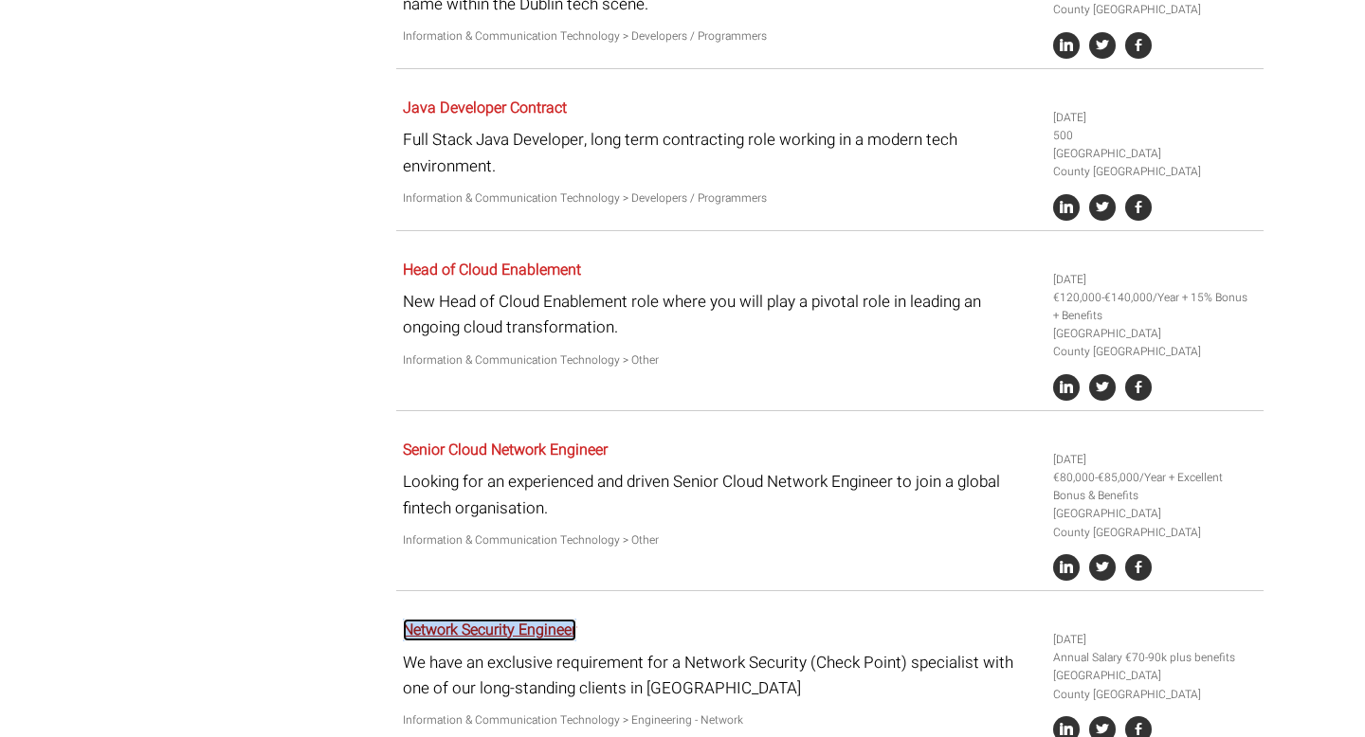 This screenshot has height=737, width=1365. What do you see at coordinates (489, 630) in the screenshot?
I see `a: Network Security Engineer` at bounding box center [489, 630].